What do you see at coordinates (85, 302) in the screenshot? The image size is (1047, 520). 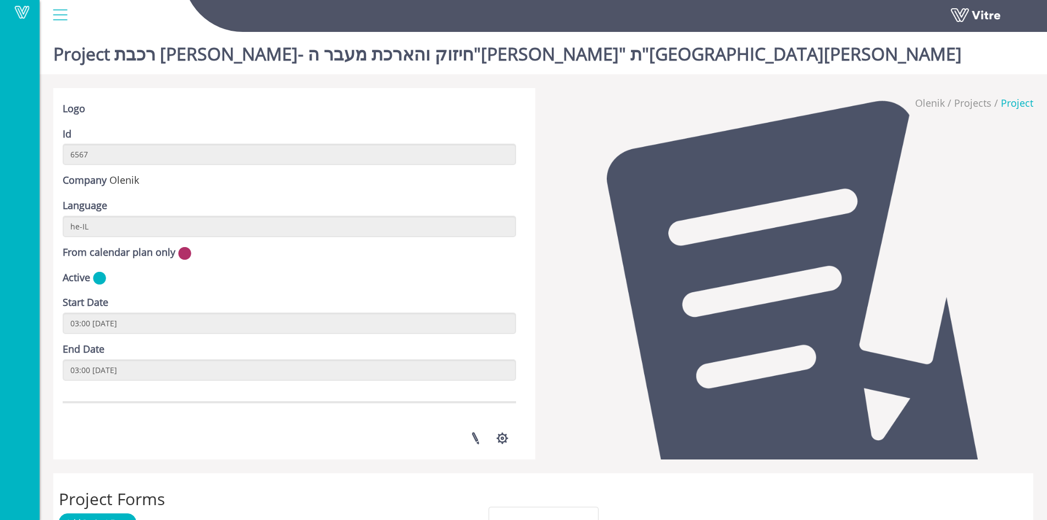 I see `label: Start Date` at bounding box center [85, 302].